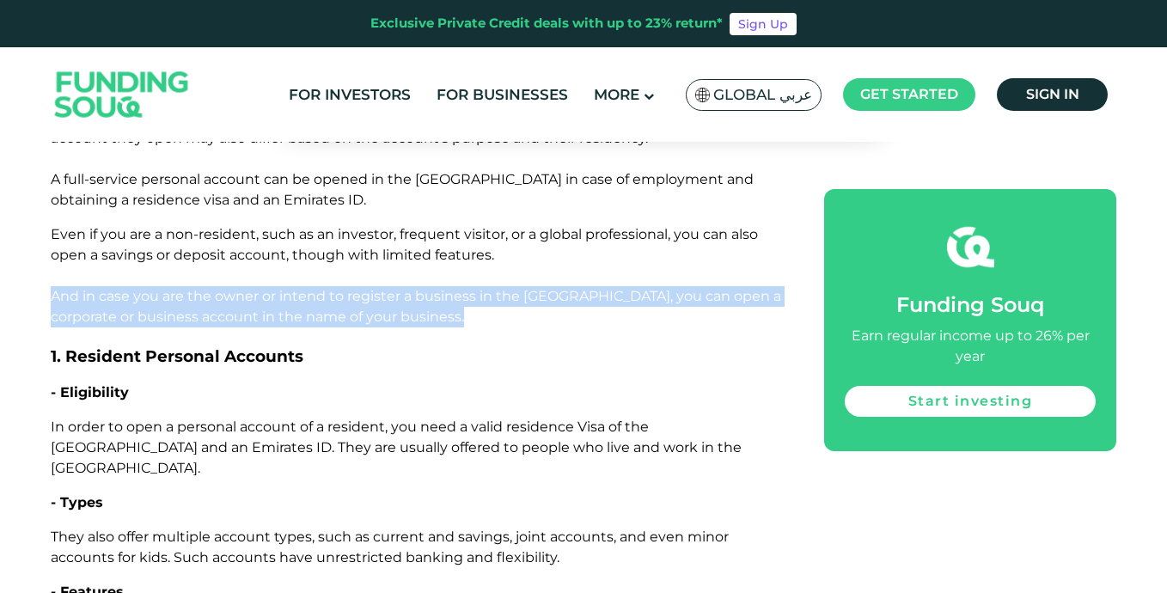 The width and height of the screenshot is (1167, 593). Describe the element at coordinates (177, 356) in the screenshot. I see `span: 1. Resident Personal Accounts` at that location.